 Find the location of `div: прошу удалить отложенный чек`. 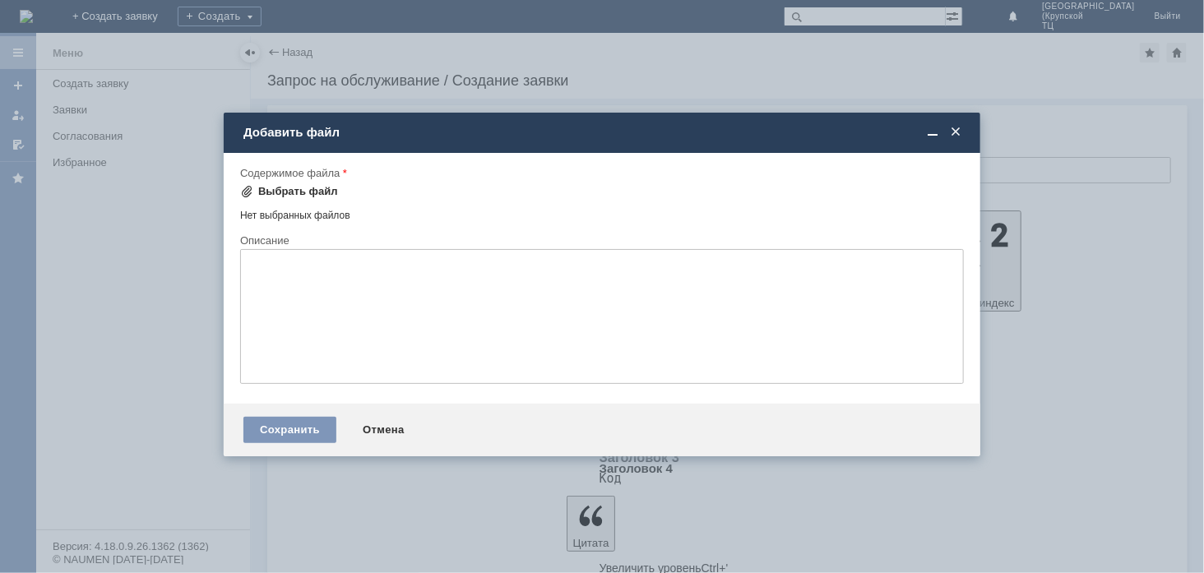

div: прошу удалить отложенный чек is located at coordinates (123, 13).